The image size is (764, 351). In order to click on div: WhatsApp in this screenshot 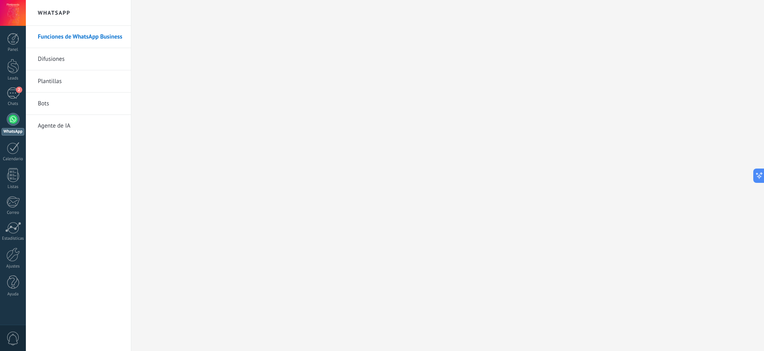, I will do `click(13, 132)`.